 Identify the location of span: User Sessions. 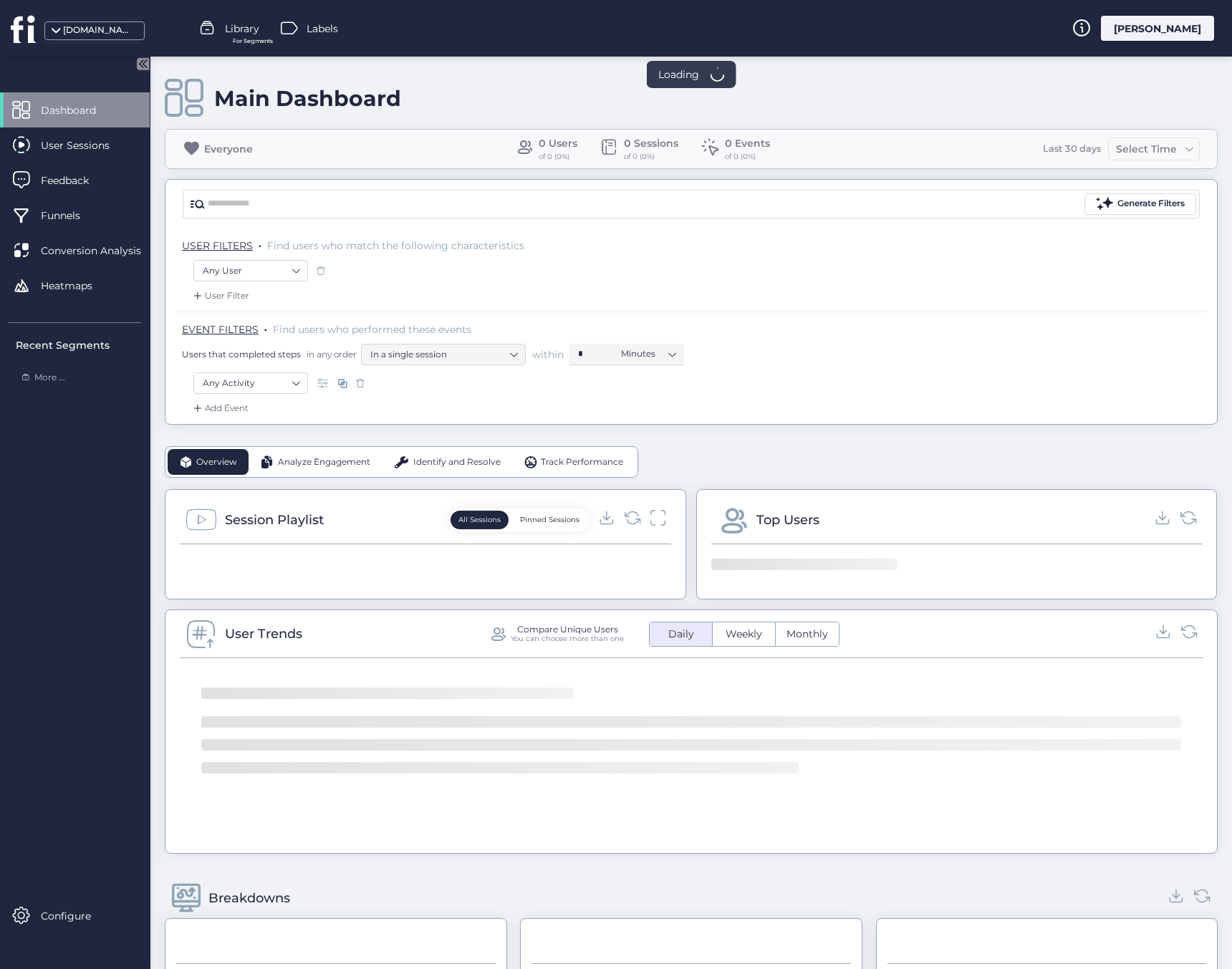
(86, 145).